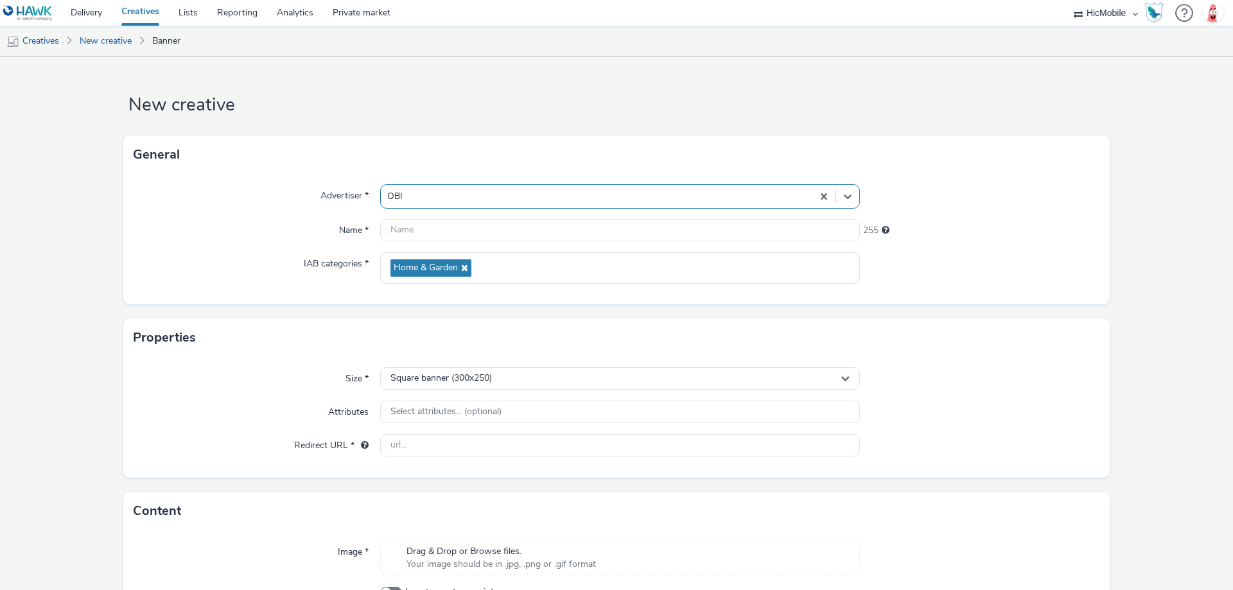  What do you see at coordinates (885, 231) in the screenshot?
I see `div: Maximum 255 characters` at bounding box center [885, 231].